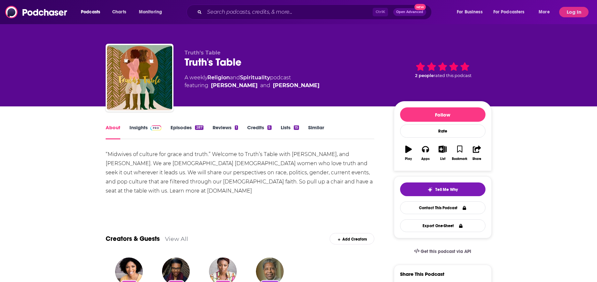 The height and width of the screenshot is (282, 597). I want to click on a: Christina Edmondson, so click(296, 85).